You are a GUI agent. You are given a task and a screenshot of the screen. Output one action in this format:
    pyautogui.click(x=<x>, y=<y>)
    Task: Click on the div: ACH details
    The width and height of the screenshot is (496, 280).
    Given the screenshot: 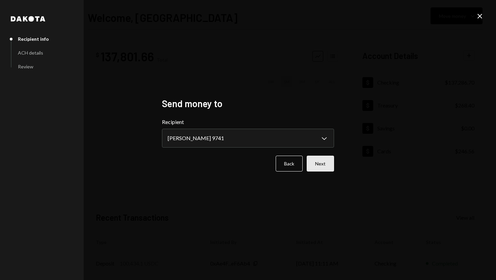 What is the action you would take?
    pyautogui.click(x=30, y=53)
    